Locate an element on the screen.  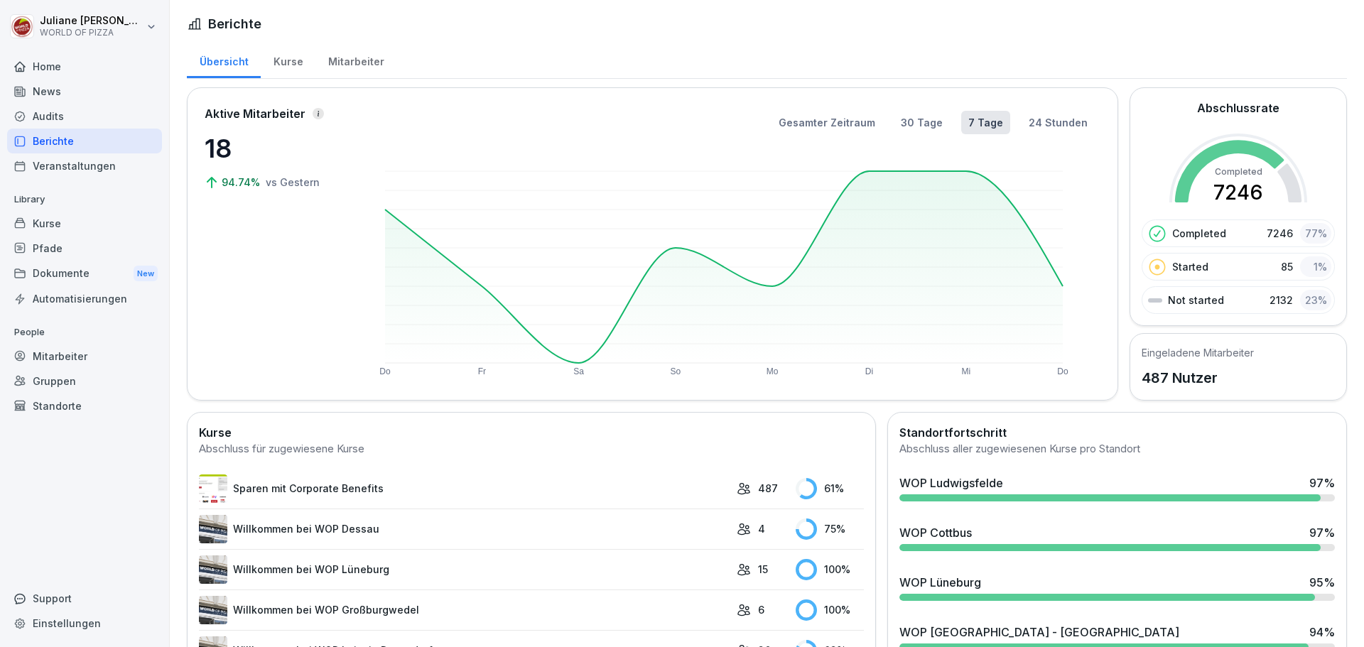
div: WOP Ludwigsfelde is located at coordinates (951, 483).